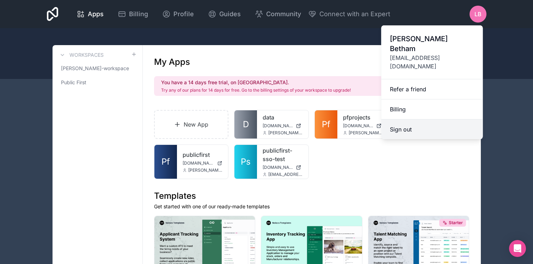 The width and height of the screenshot is (533, 264). Describe the element at coordinates (90, 14) in the screenshot. I see `a: Apps` at that location.